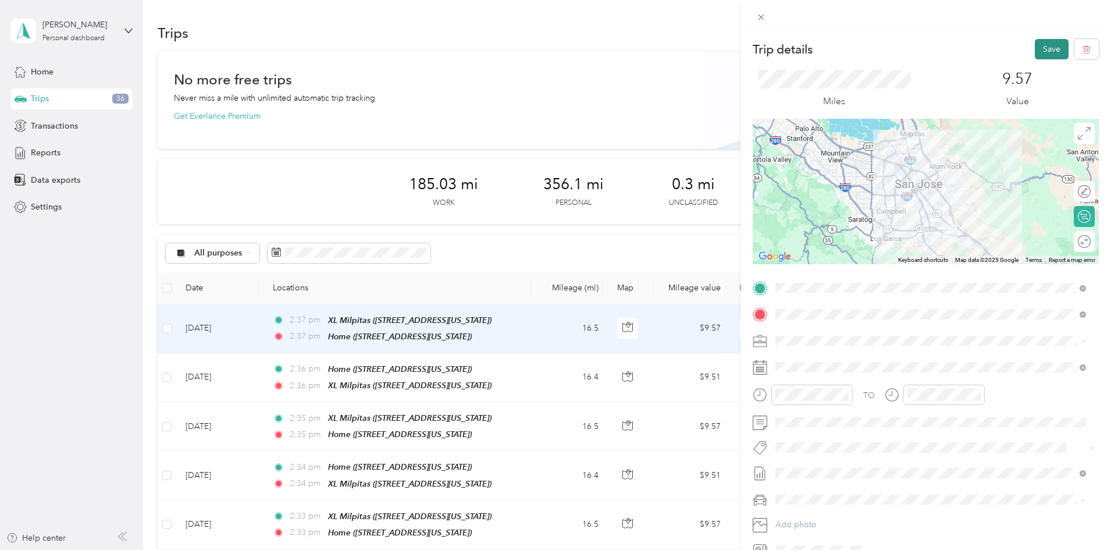  Describe the element at coordinates (834, 101) in the screenshot. I see `p: Miles` at that location.